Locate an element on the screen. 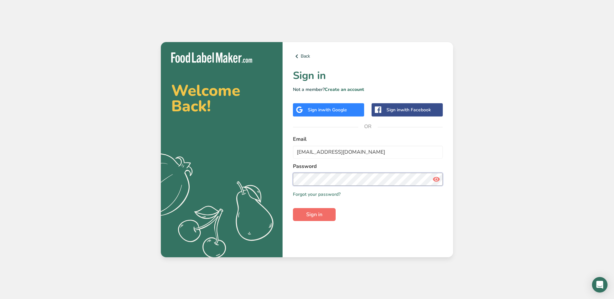 This screenshot has width=614, height=299. div: Open Intercom Messenger is located at coordinates (600, 285).